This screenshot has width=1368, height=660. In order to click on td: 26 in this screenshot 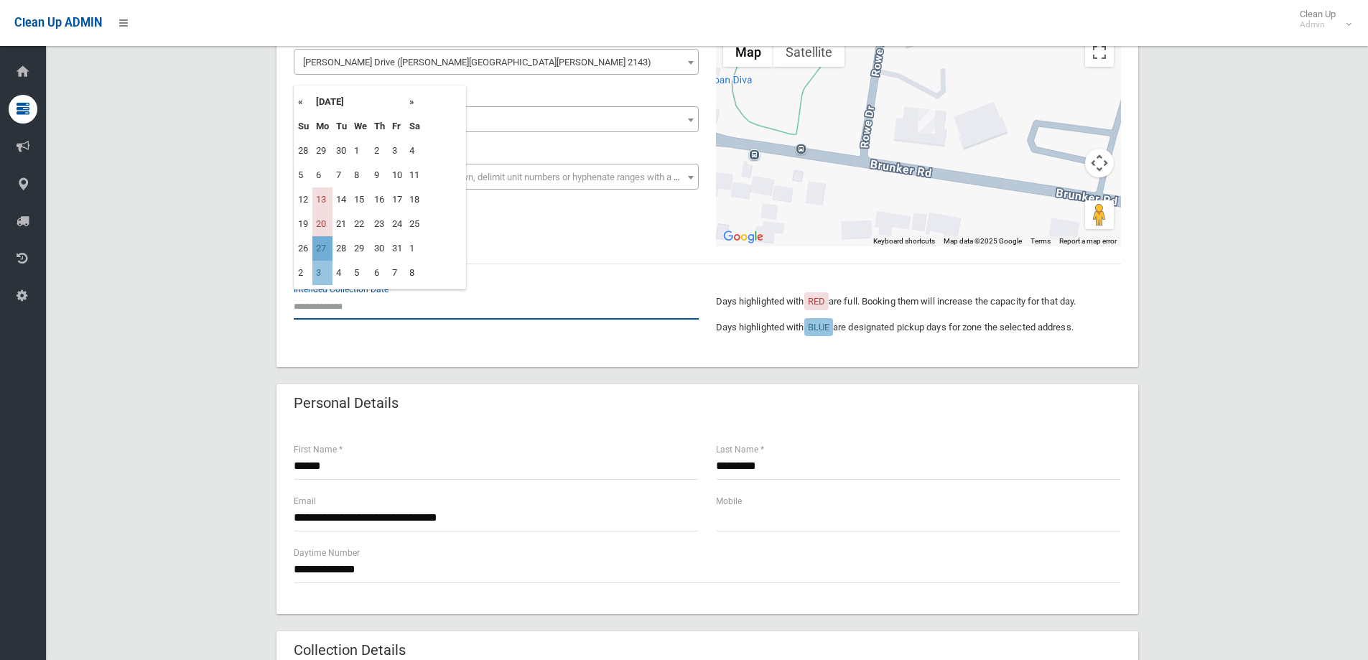, I will do `click(303, 248)`.